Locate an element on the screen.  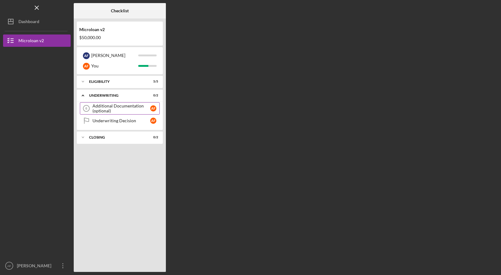
button: Microloan v2 is located at coordinates (37, 41).